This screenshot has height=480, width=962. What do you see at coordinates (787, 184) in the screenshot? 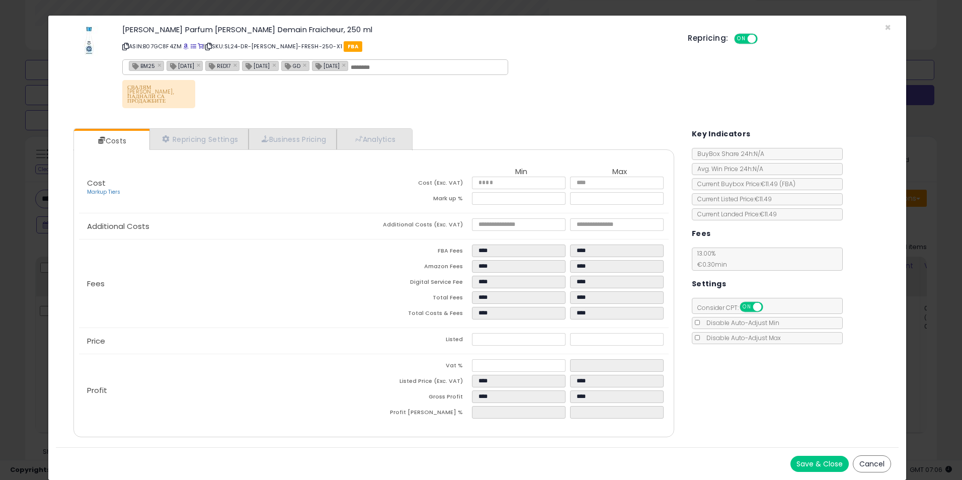
I see `span: ( FBA )` at bounding box center [787, 184].